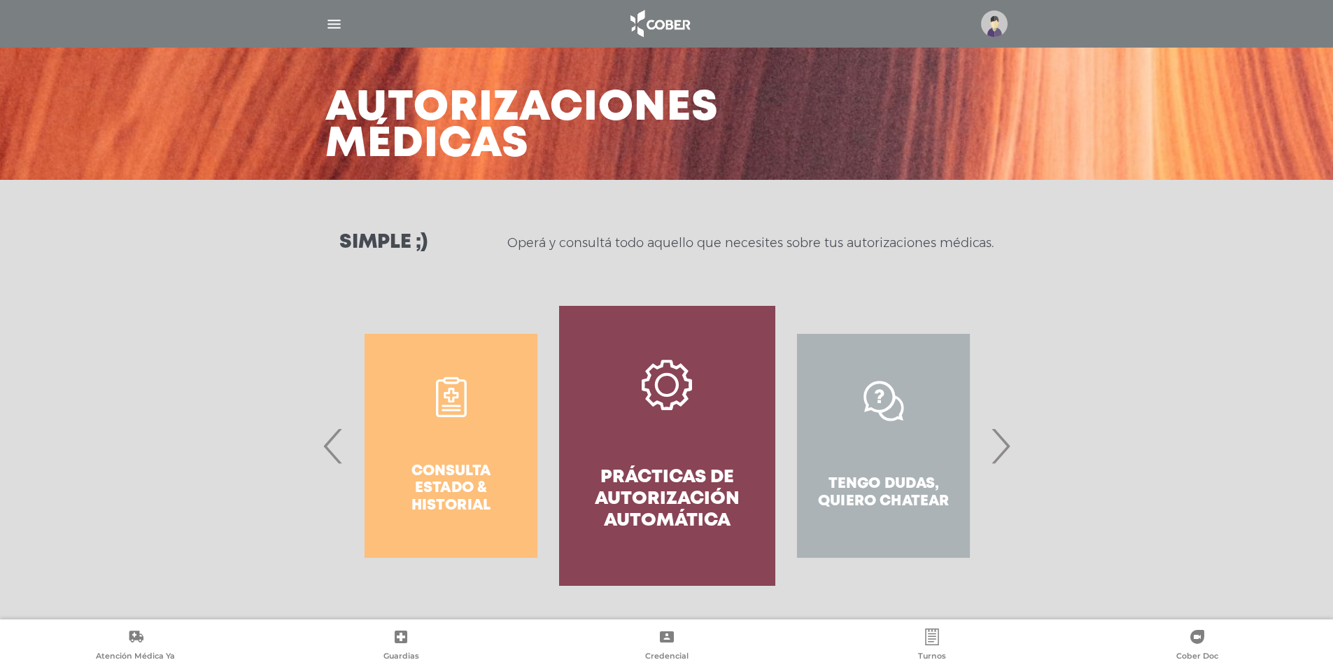 The width and height of the screenshot is (1333, 667). What do you see at coordinates (994, 24) in the screenshot?
I see `img: profile-placeholder.svg` at bounding box center [994, 24].